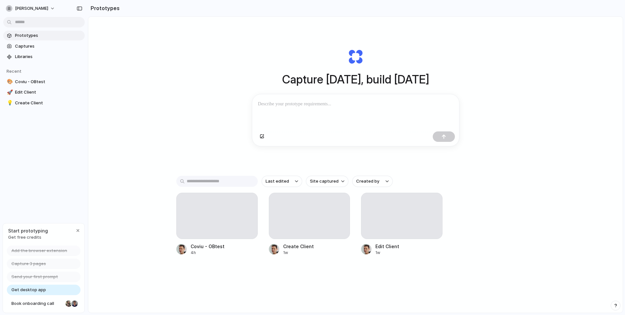  I want to click on div: Create Client, so click(298, 246).